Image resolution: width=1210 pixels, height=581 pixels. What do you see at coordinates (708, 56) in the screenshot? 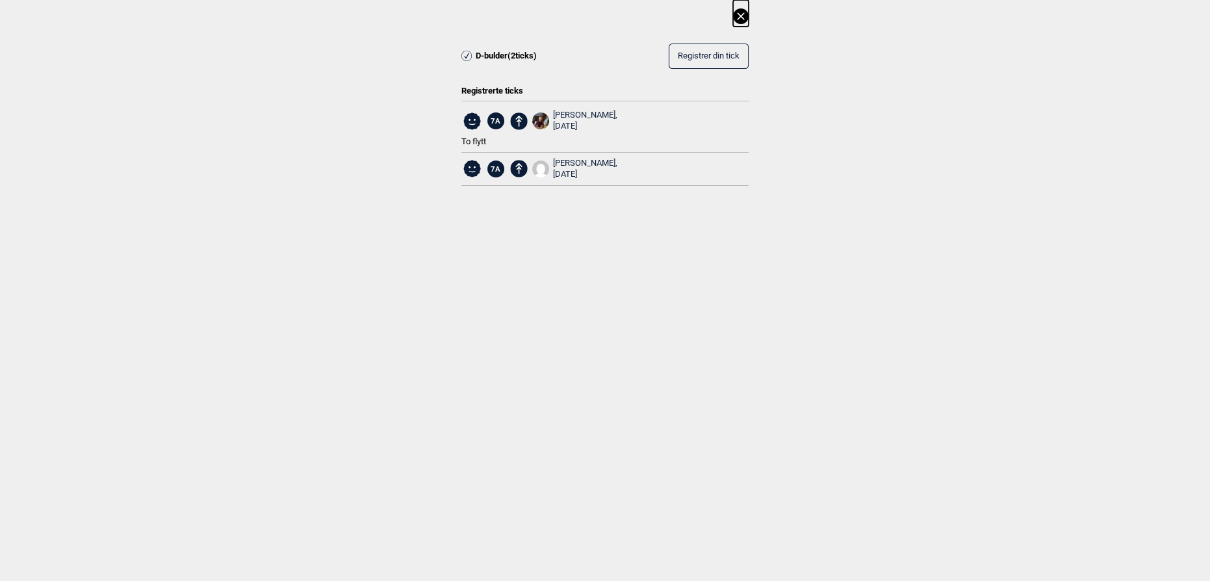
I see `span: Registrer din tick` at bounding box center [708, 56].